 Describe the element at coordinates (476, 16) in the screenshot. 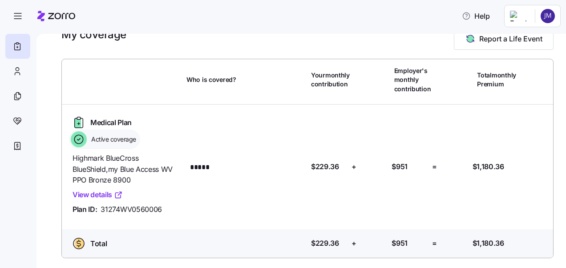

I see `button: Help` at that location.